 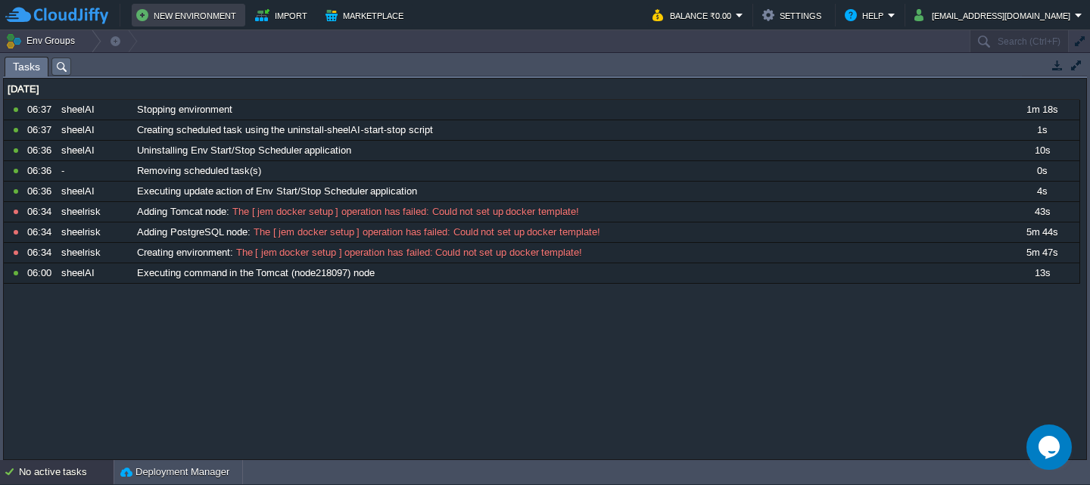 I want to click on span: Creating scheduled task using the uninstall-sheelAI-start-stop script, so click(x=285, y=130).